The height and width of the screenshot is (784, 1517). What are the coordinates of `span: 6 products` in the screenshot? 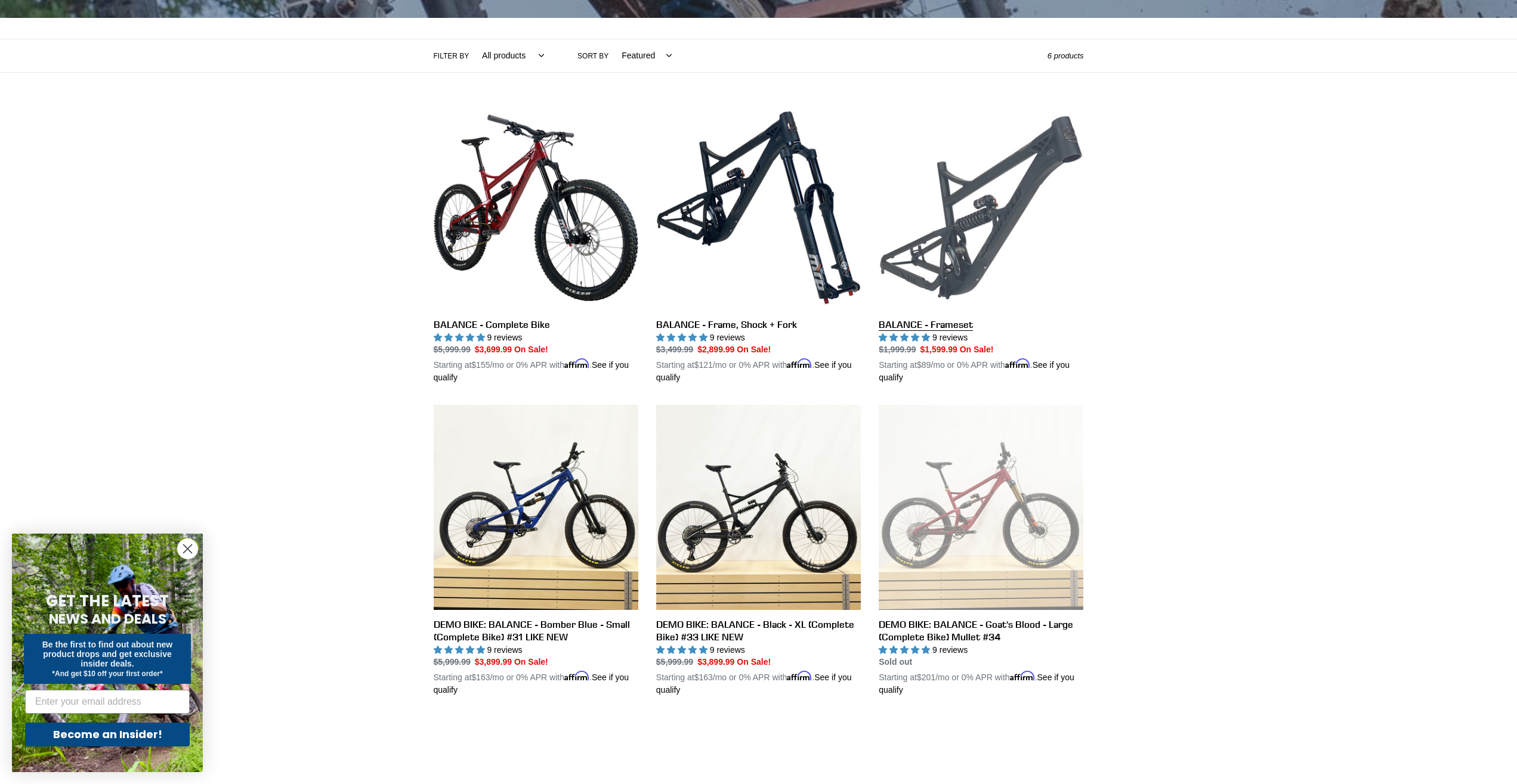 It's located at (1065, 55).